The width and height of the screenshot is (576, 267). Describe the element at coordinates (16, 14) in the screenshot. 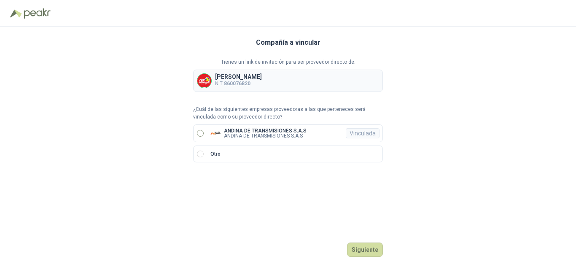

I see `img: Logo` at that location.